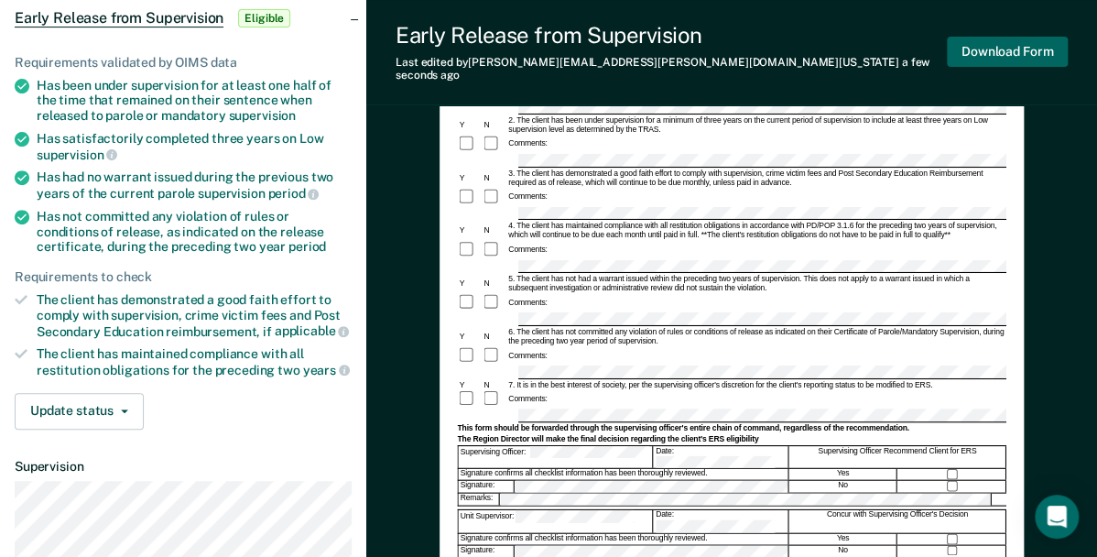 This screenshot has height=557, width=1097. What do you see at coordinates (731, 438) in the screenshot?
I see `div: The Region Director will make the final decision regarding the client's ERS eligibility` at bounding box center [731, 438].